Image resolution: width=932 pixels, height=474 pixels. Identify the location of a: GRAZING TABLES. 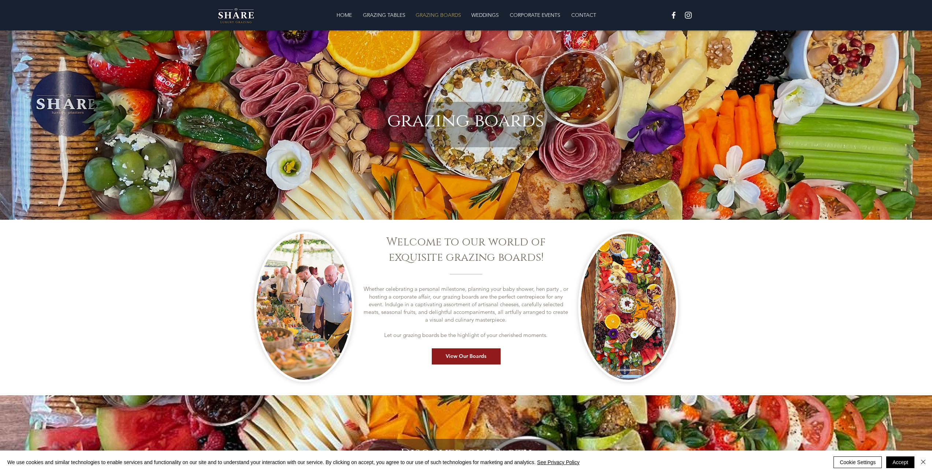
(384, 15).